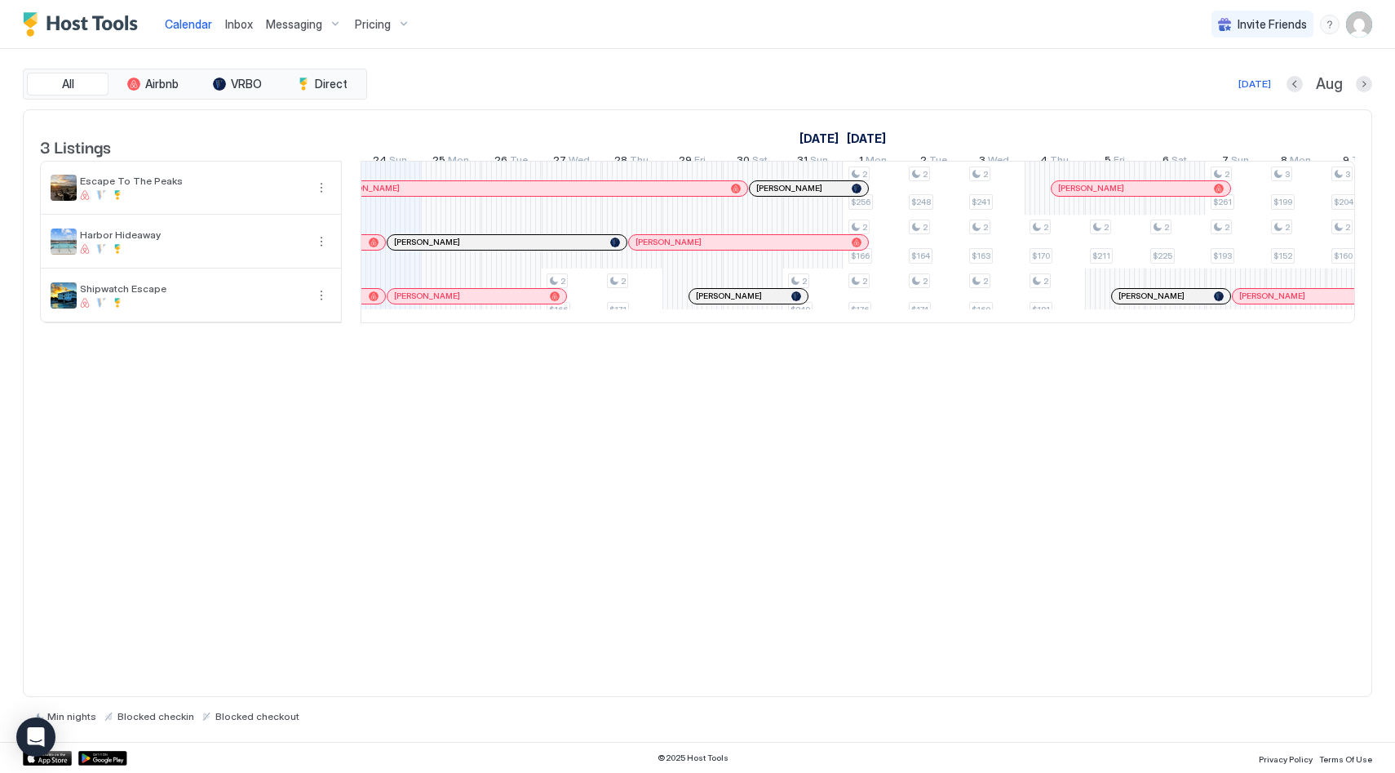  Describe the element at coordinates (1286, 759) in the screenshot. I see `span: Privacy Policy` at that location.